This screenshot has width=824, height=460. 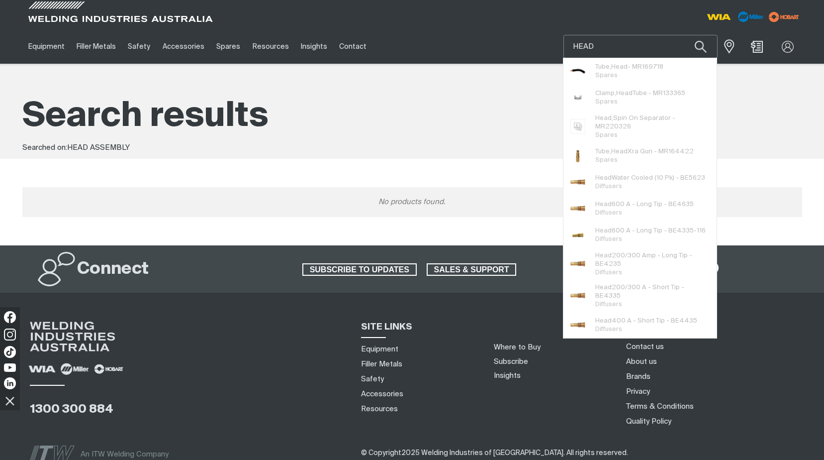 I want to click on button: Search products, so click(x=701, y=46).